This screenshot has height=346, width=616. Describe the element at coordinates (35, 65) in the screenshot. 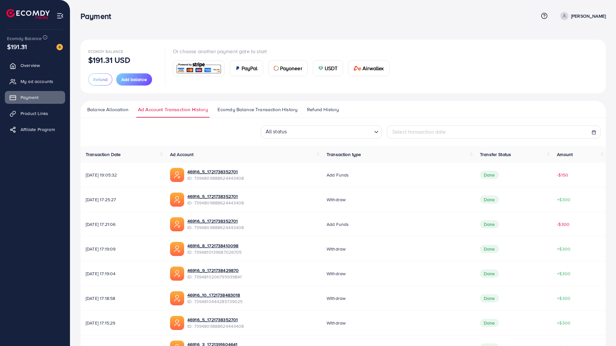

I see `a: Overview` at that location.